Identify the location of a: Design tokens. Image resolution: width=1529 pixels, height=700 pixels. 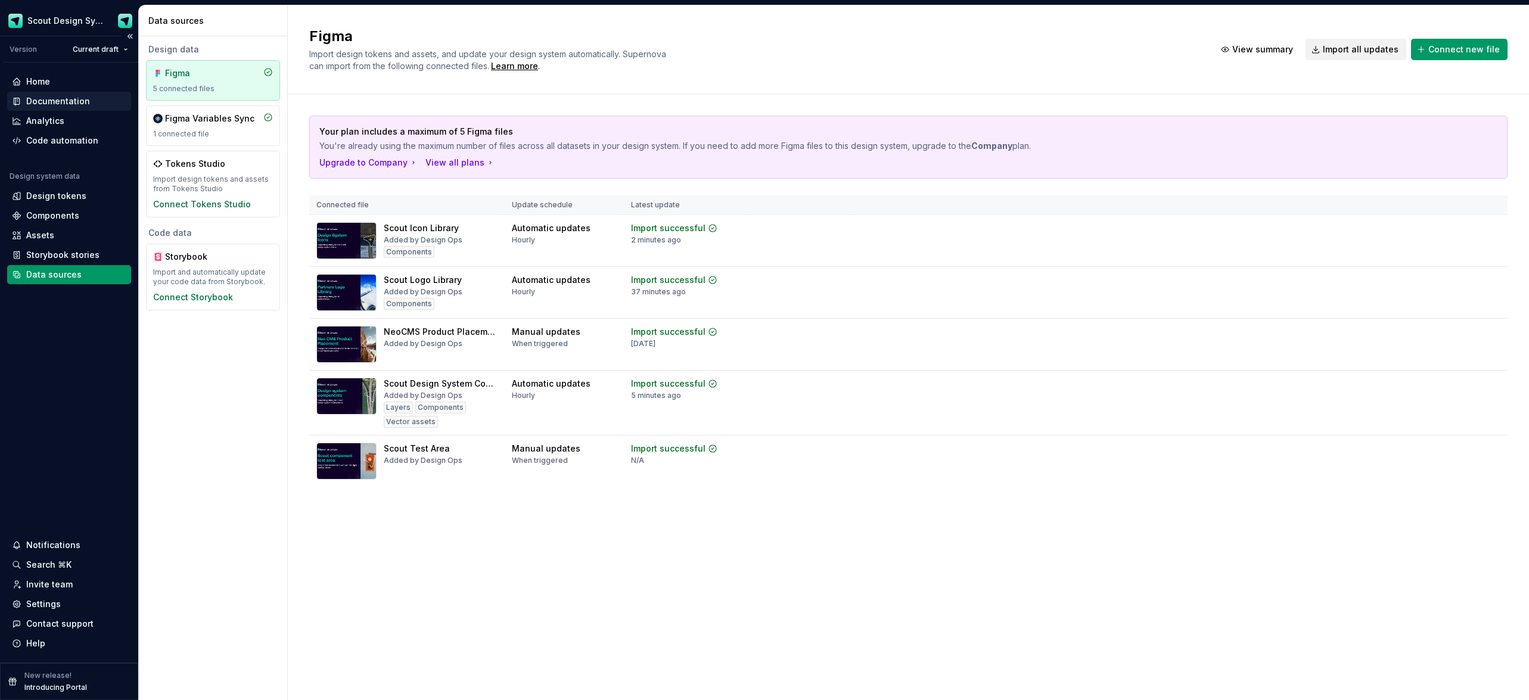
(69, 196).